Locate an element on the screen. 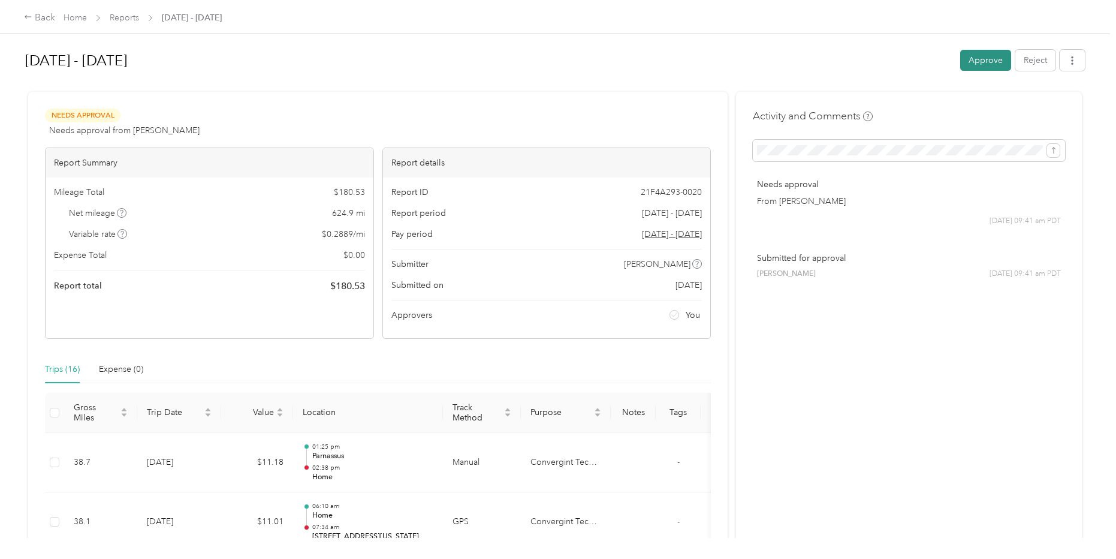 The image size is (1116, 559). span: Submitted on is located at coordinates (417, 285).